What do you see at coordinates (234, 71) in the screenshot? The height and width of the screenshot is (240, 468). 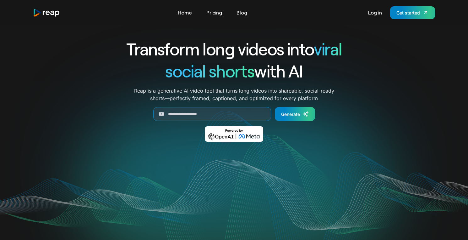 I see `h1: with AI` at bounding box center [234, 71].